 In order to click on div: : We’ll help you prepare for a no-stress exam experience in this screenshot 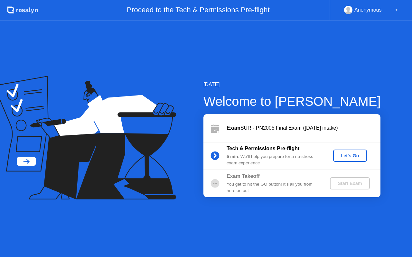, I will do `click(273, 160)`.